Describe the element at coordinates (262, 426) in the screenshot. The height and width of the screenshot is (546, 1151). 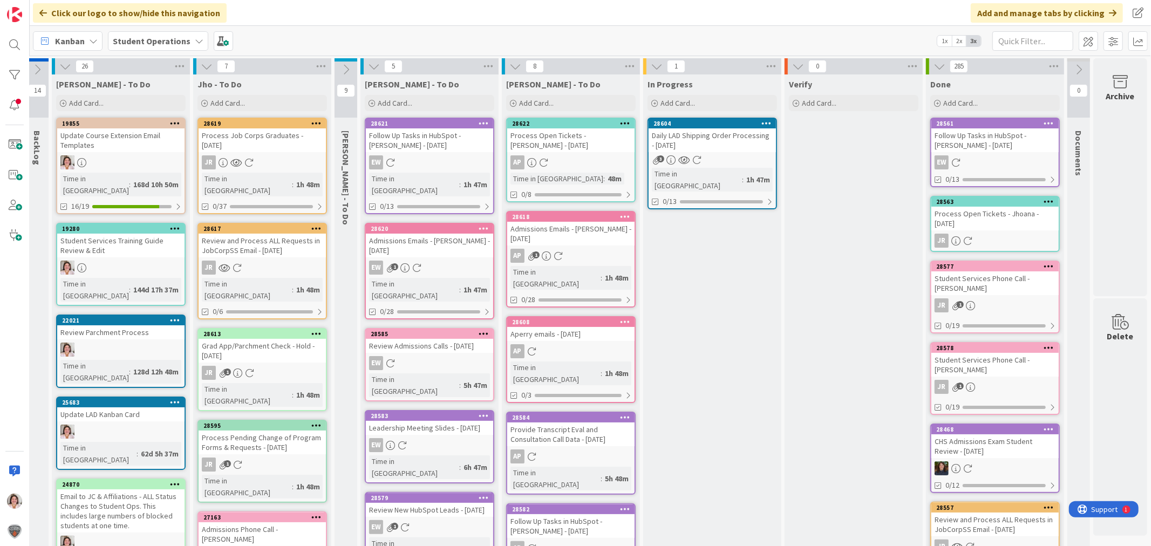
I see `div: 28595` at that location.